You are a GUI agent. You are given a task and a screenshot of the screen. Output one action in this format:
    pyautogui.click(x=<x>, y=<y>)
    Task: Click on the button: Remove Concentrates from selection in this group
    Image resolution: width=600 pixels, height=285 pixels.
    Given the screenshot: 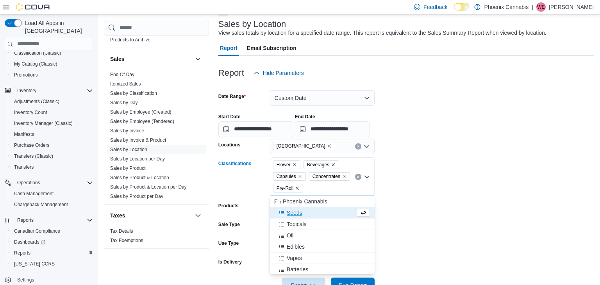 What is the action you would take?
    pyautogui.click(x=344, y=176)
    